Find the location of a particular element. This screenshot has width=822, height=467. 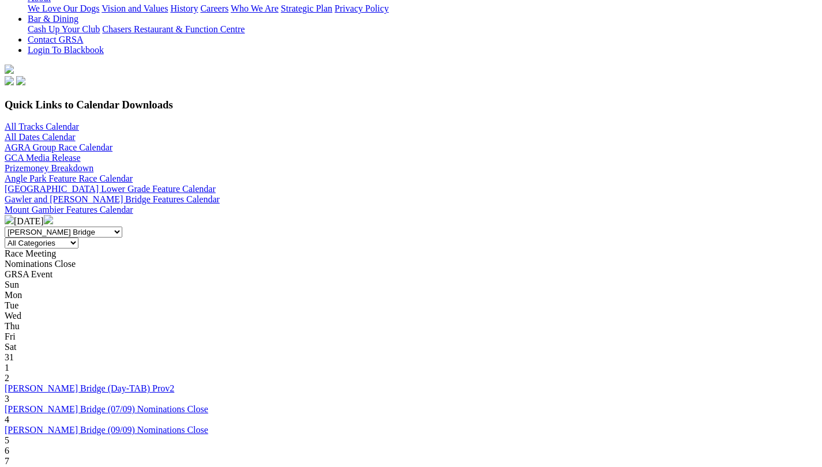

div: Nominations Close is located at coordinates (411, 264).